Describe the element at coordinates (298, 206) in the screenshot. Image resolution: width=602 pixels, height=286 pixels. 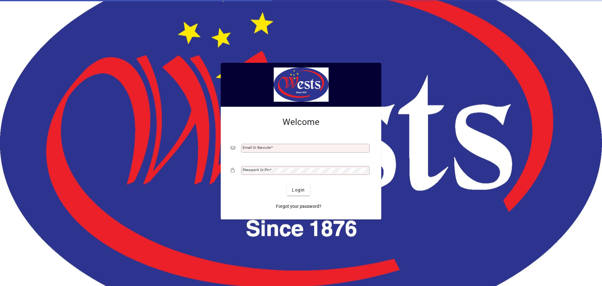
I see `a: Forgot your password?` at that location.